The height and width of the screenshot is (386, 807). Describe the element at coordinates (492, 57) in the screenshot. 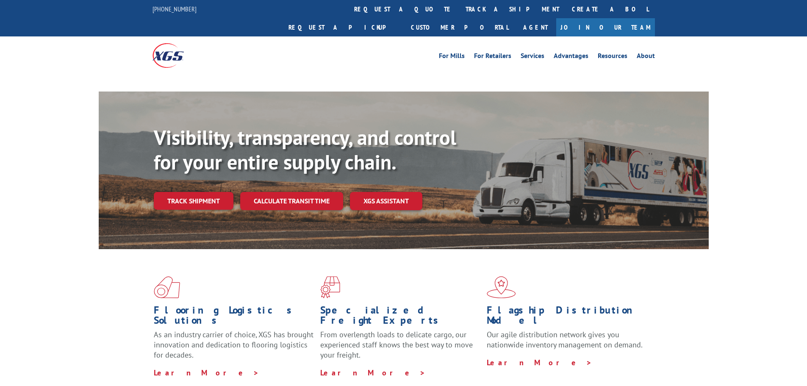

I see `a: For Retailers` at that location.